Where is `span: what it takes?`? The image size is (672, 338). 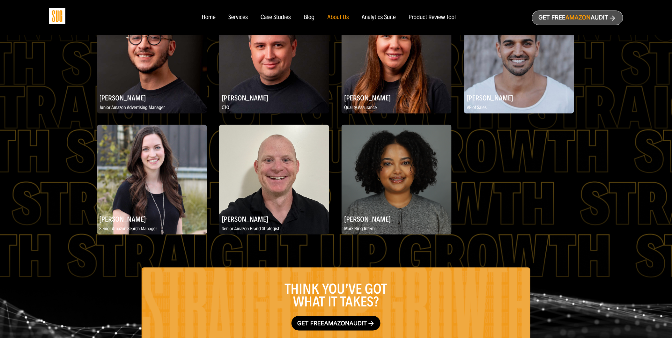 span: what it takes? is located at coordinates (336, 302).